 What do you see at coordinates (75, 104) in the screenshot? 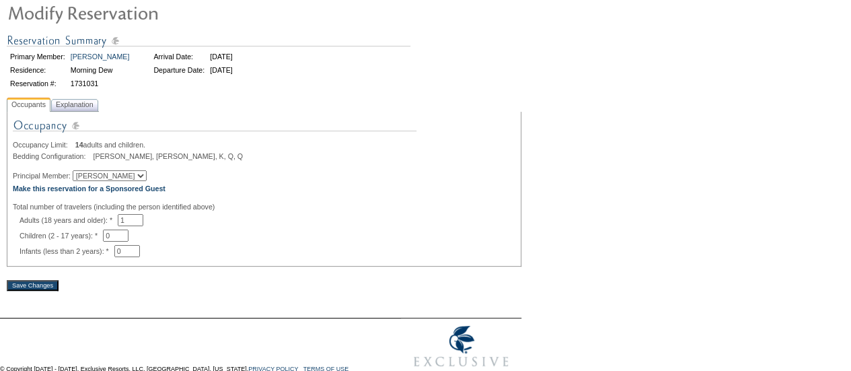
I see `span: Explanation` at bounding box center [75, 104].